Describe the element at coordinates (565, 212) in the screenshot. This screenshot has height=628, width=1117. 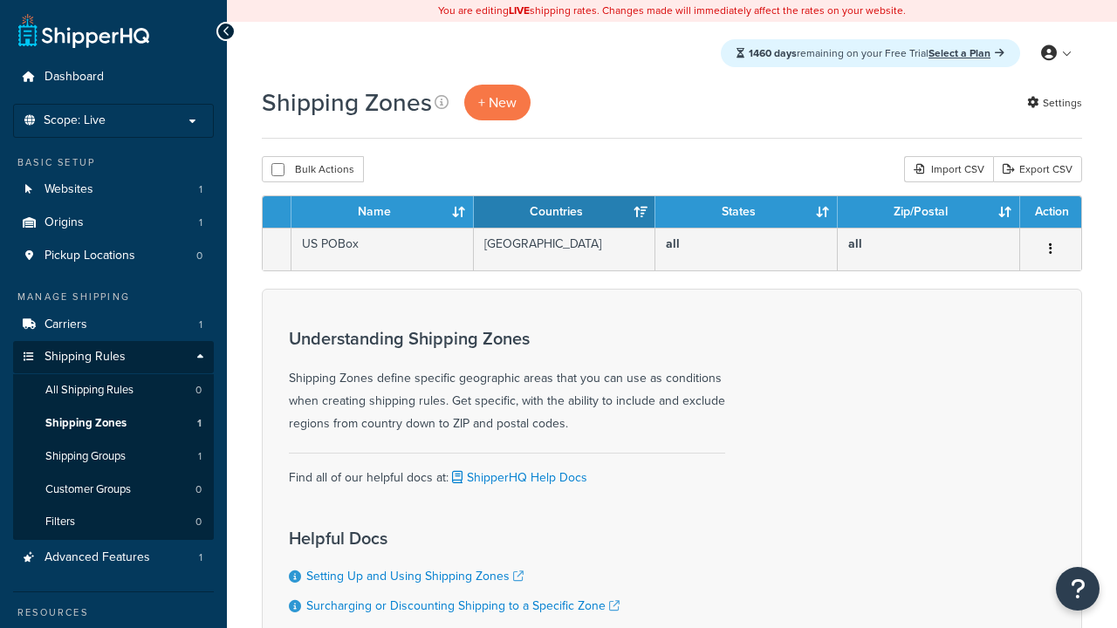
I see `th: Countries: activate to sort column ascending` at that location.